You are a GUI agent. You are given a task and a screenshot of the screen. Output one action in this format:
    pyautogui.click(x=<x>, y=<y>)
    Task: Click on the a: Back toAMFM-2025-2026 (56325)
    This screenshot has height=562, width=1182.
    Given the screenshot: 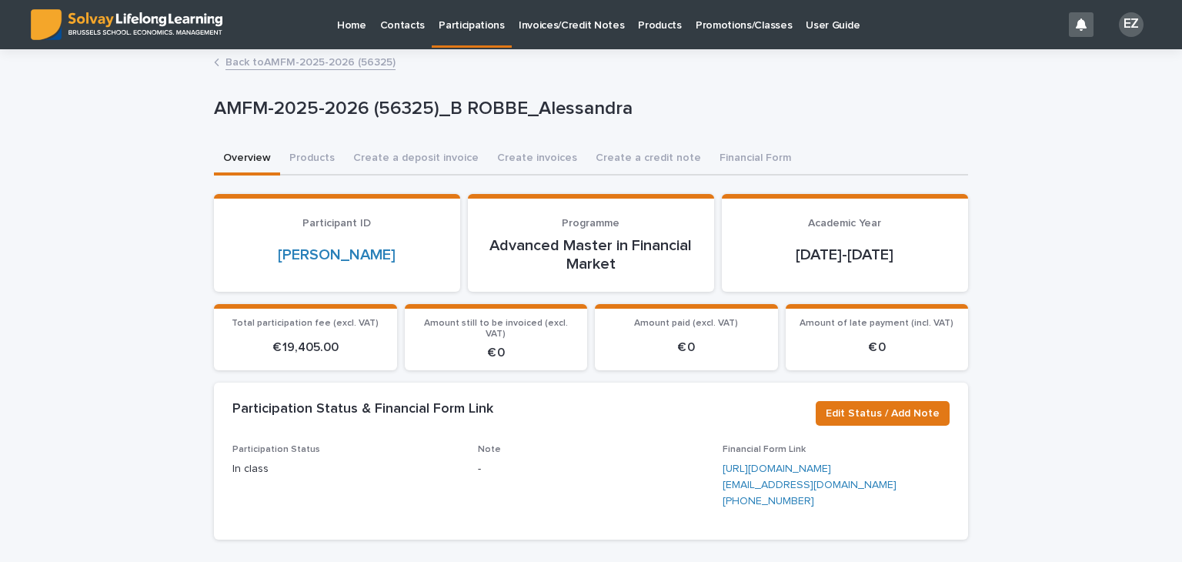 What is the action you would take?
    pyautogui.click(x=310, y=61)
    